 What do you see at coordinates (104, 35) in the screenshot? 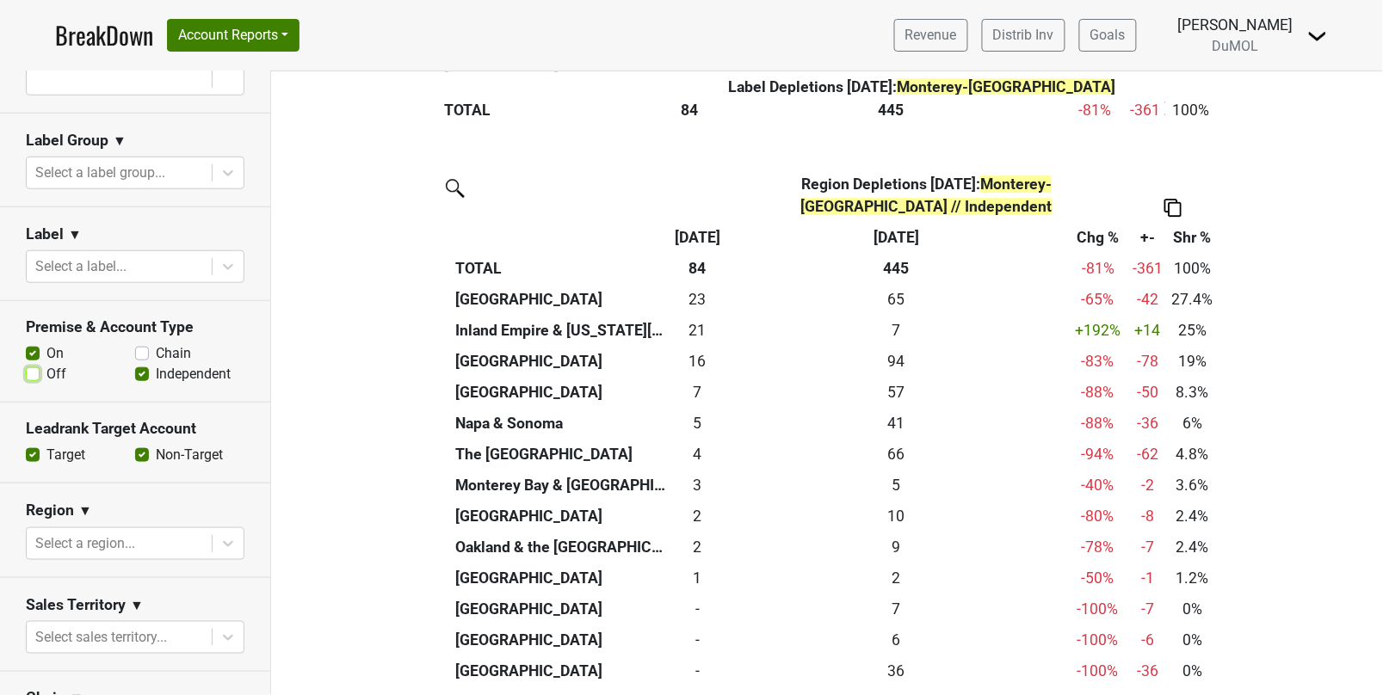
I see `a: BreakDown` at bounding box center [104, 35].